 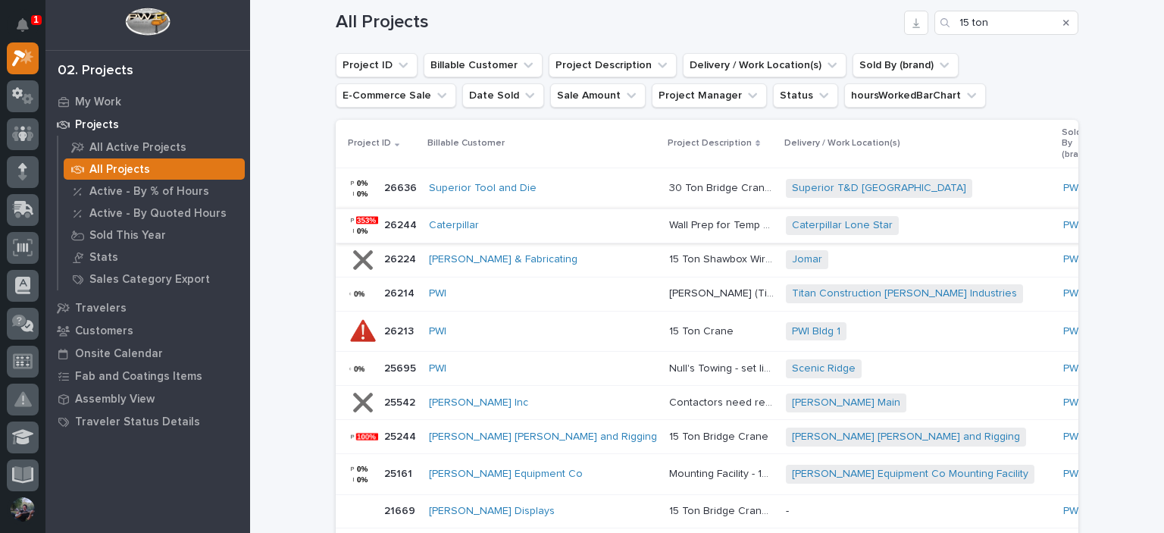 What do you see at coordinates (147, 21) in the screenshot?
I see `img: Workspace Logo` at bounding box center [147, 21].